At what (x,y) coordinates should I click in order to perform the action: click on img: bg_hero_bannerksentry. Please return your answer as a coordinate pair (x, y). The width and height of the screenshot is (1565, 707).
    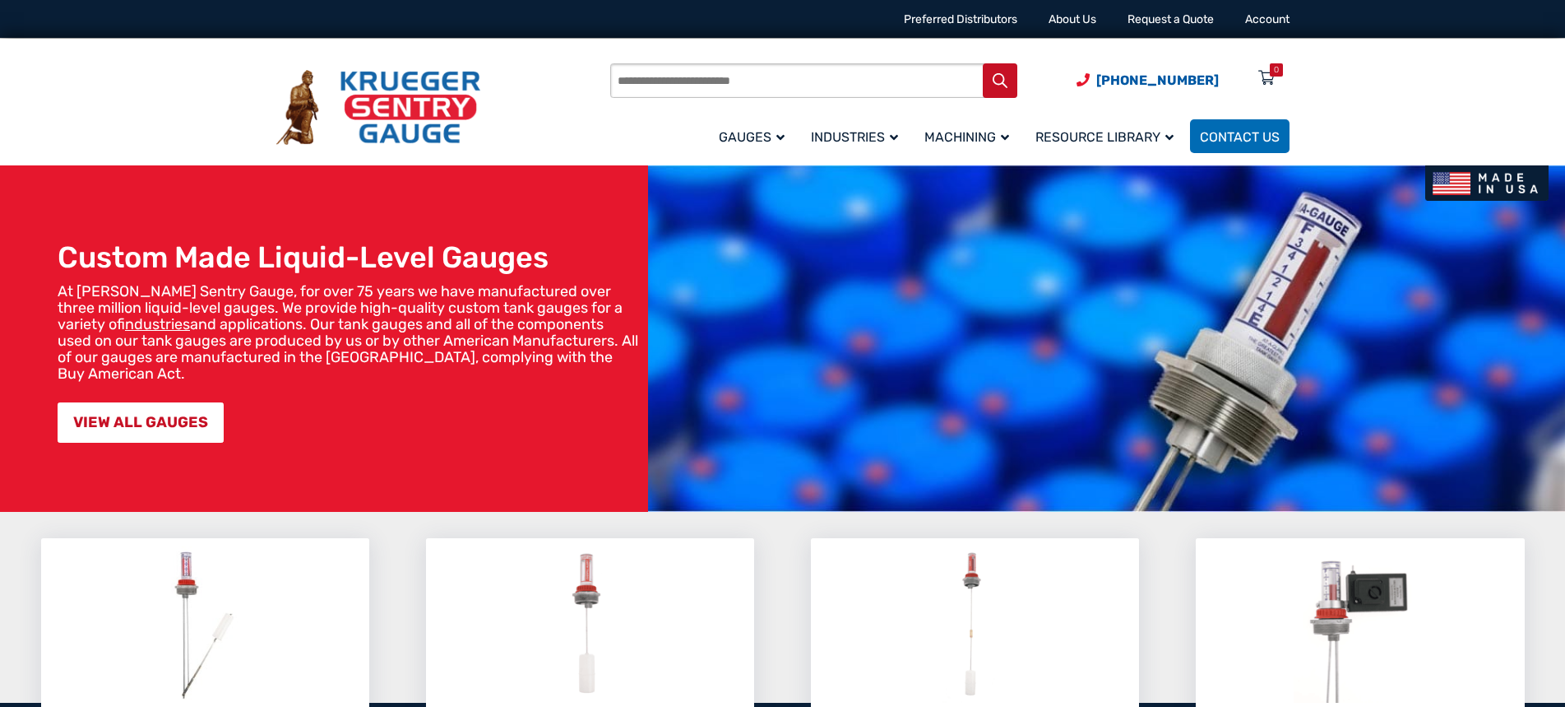
    Looking at the image, I should click on (1106, 338).